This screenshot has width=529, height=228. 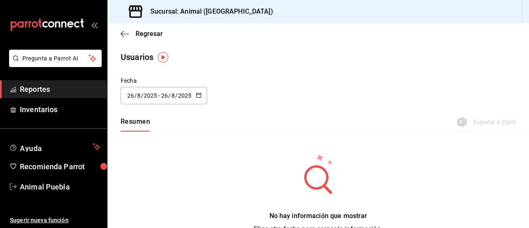 What do you see at coordinates (94, 25) in the screenshot?
I see `button: open_drawer_menu` at bounding box center [94, 25].